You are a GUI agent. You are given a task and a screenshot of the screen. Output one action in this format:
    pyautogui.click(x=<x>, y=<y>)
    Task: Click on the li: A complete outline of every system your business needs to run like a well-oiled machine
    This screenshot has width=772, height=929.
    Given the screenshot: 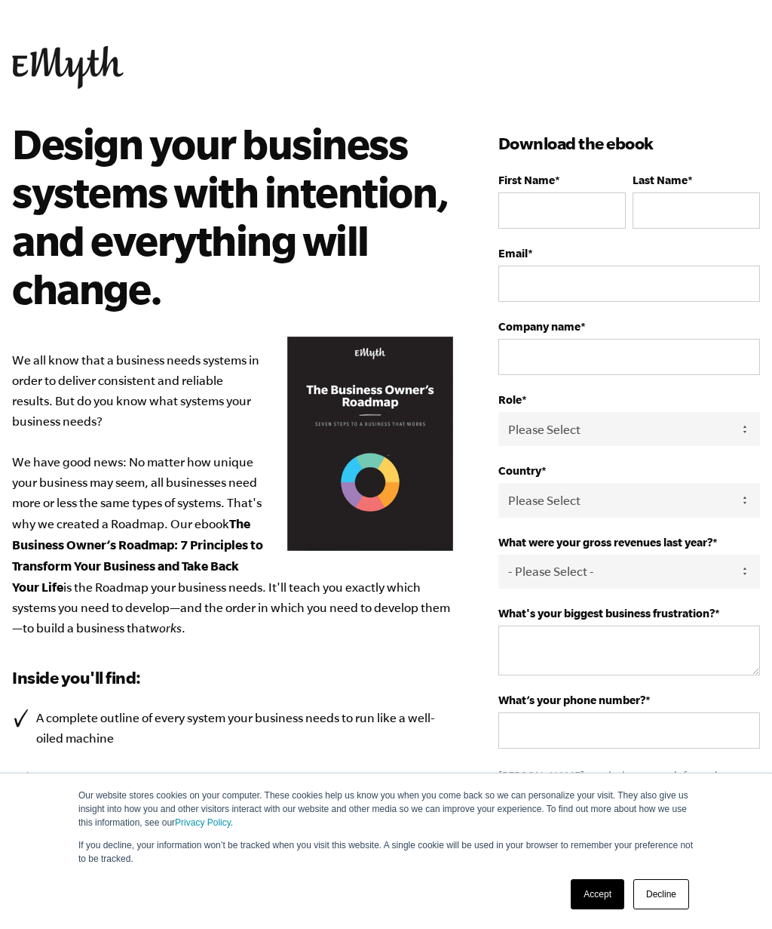 What is the action you would take?
    pyautogui.click(x=232, y=728)
    